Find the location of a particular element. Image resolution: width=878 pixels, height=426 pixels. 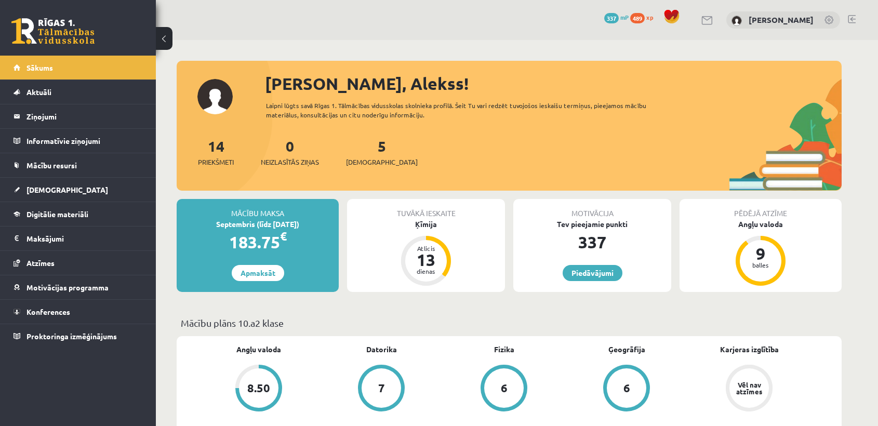

div: Mācību maksa is located at coordinates (258, 209).